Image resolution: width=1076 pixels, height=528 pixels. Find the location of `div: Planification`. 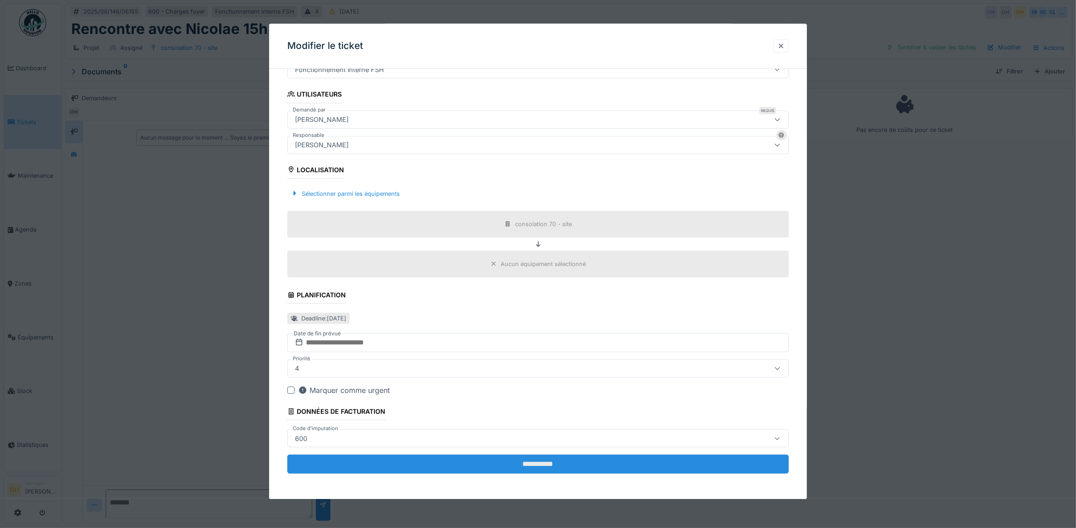

div: Planification is located at coordinates (317, 296).